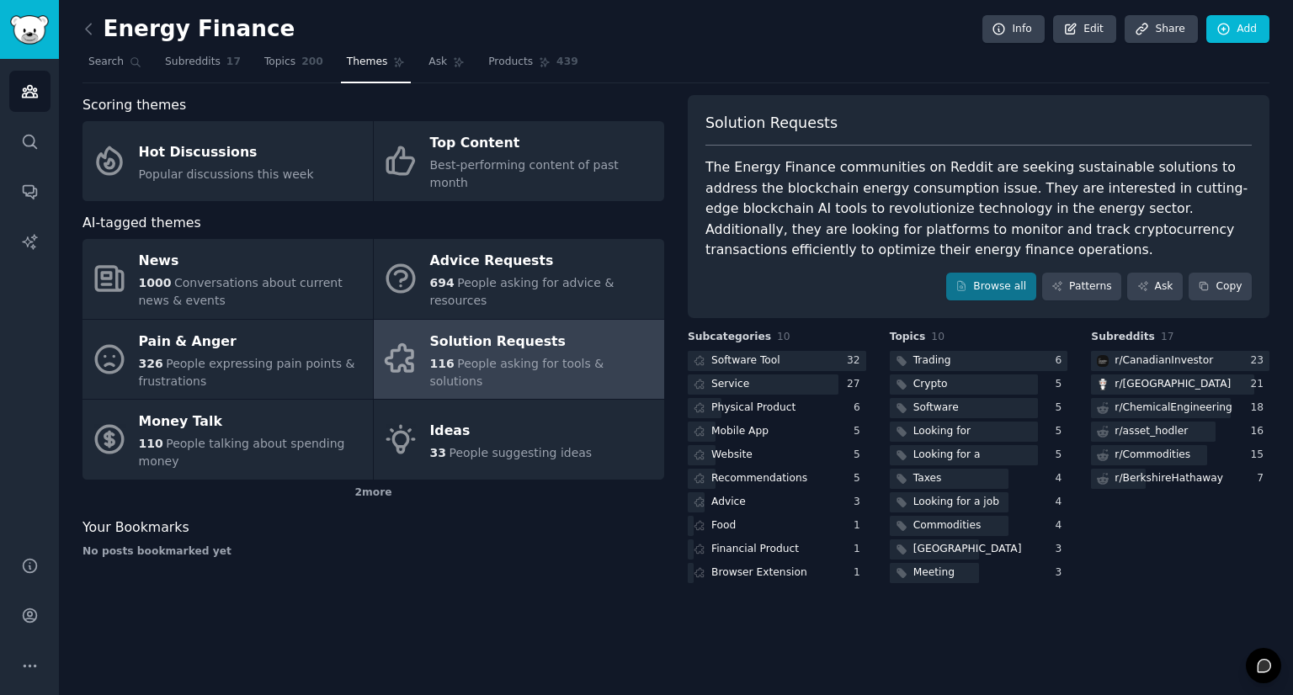 The height and width of the screenshot is (695, 1293). I want to click on a: Software Tool32, so click(777, 361).